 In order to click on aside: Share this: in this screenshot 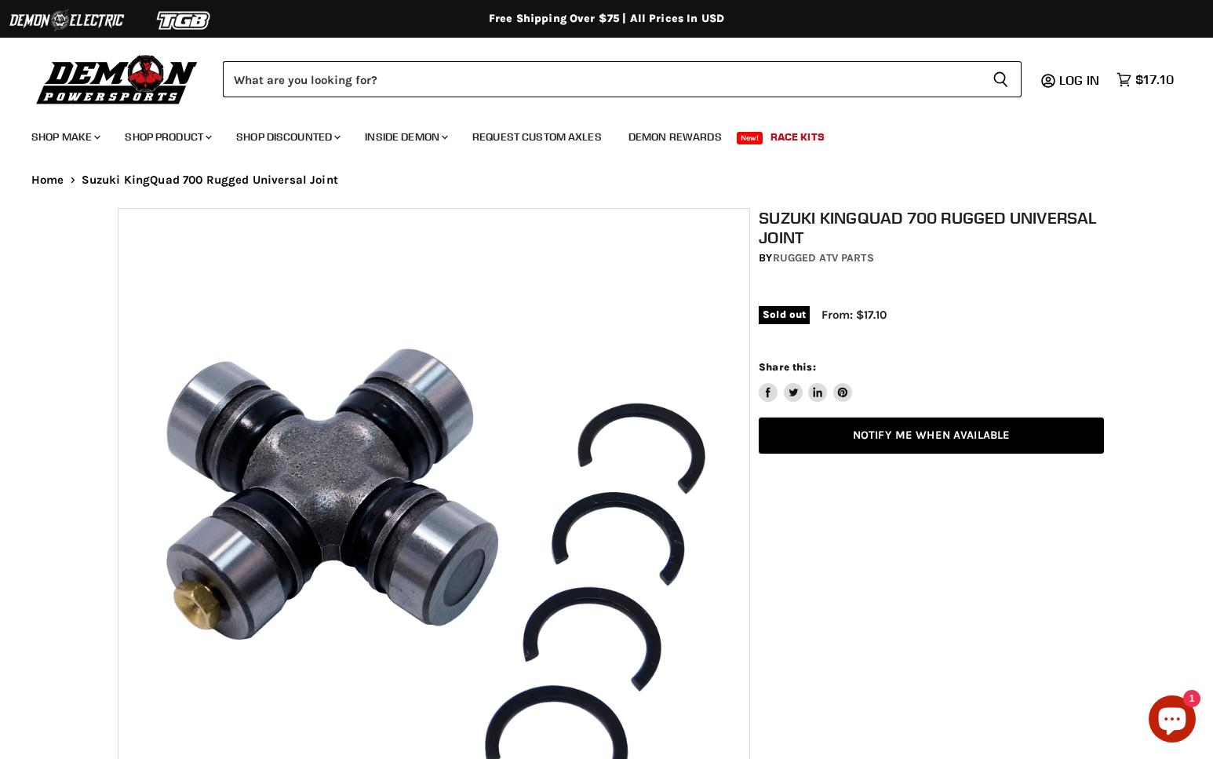, I will do `click(805, 381)`.